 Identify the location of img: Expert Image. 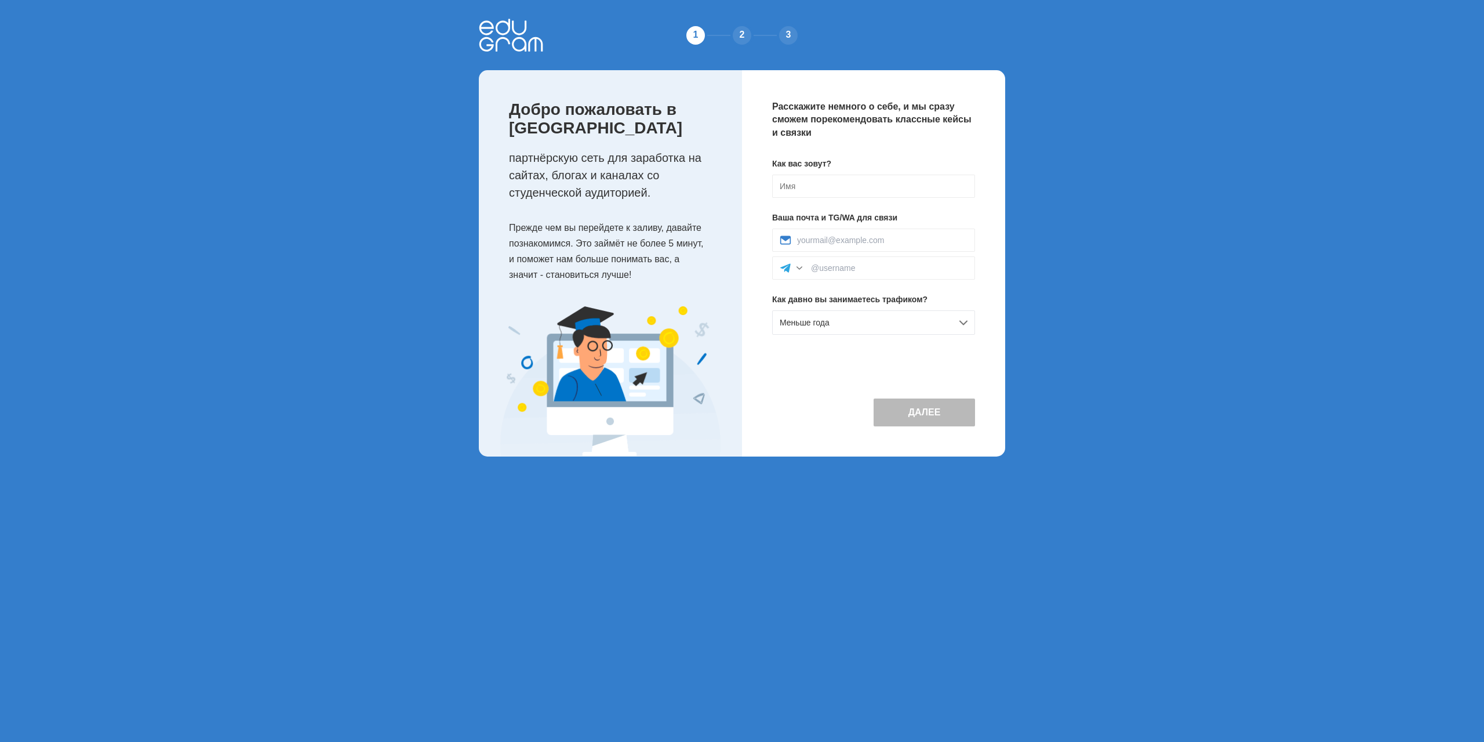
(611, 381).